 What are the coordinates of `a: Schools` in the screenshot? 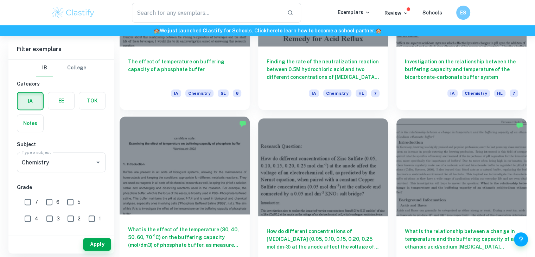 It's located at (433, 13).